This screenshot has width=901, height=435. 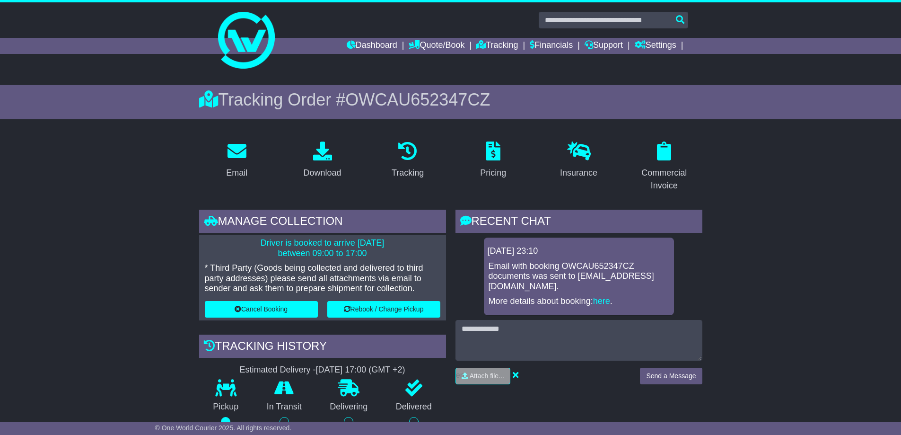 What do you see at coordinates (579, 173) in the screenshot?
I see `div: Insurance` at bounding box center [579, 173].